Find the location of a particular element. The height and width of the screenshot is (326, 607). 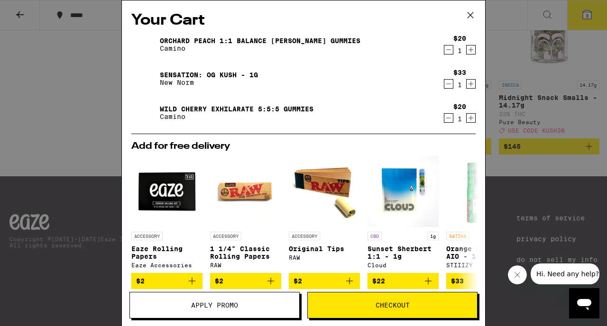

a: Open page for Original Tips from RAW is located at coordinates (324, 214).